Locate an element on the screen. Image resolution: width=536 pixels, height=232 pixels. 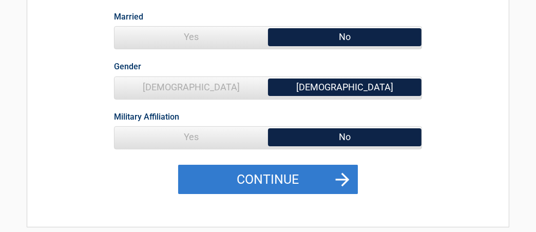
button: Continue is located at coordinates (268, 180).